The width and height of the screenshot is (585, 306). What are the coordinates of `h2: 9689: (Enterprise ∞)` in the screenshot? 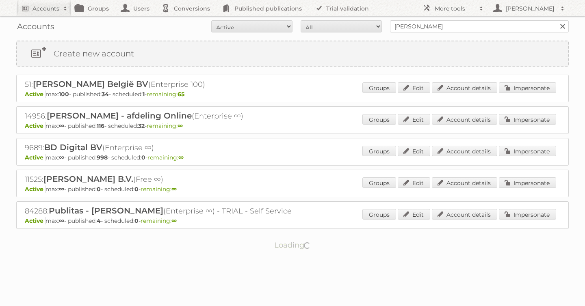 It's located at (167, 148).